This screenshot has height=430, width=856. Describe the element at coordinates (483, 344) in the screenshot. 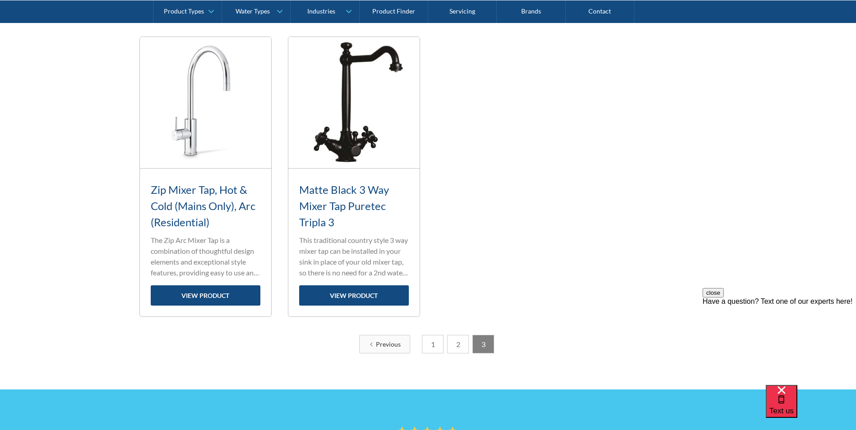

I see `a: 3` at that location.